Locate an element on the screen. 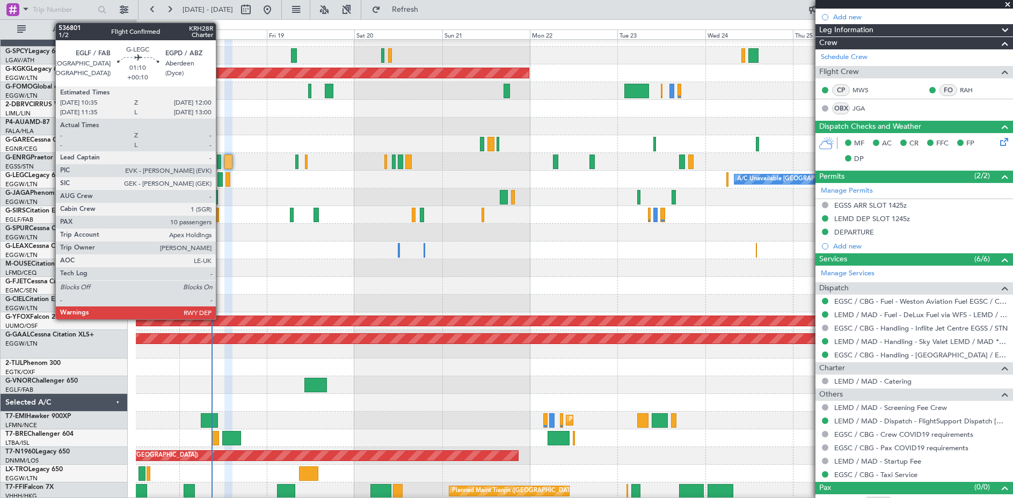  a: T7-N1960Legacy 650 is located at coordinates (38, 452).